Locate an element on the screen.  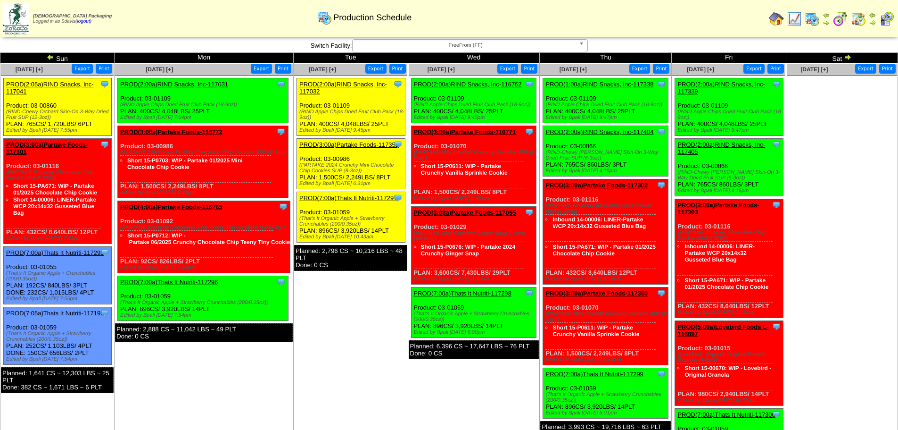
a: PROD(7:00a)Thats It Nutriti-117297 is located at coordinates (348, 198).